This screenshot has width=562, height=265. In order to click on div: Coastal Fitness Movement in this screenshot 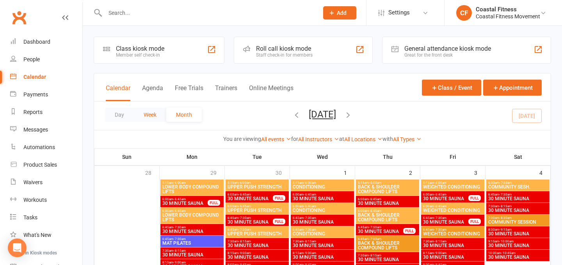, I will do `click(507, 16)`.